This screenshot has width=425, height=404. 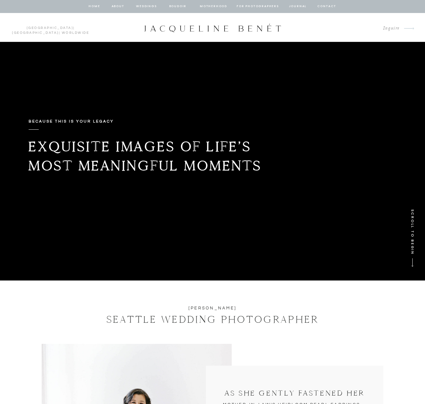 I want to click on b: Because this is your legacy, so click(x=71, y=121).